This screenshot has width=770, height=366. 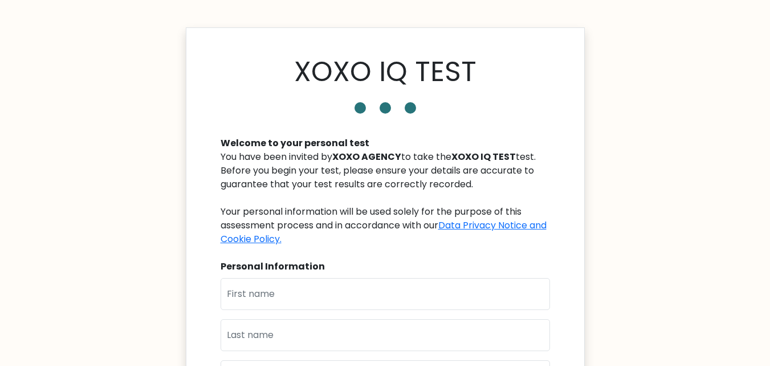 I want to click on a: Data Privacy Notice and Cookie Policy., so click(x=384, y=232).